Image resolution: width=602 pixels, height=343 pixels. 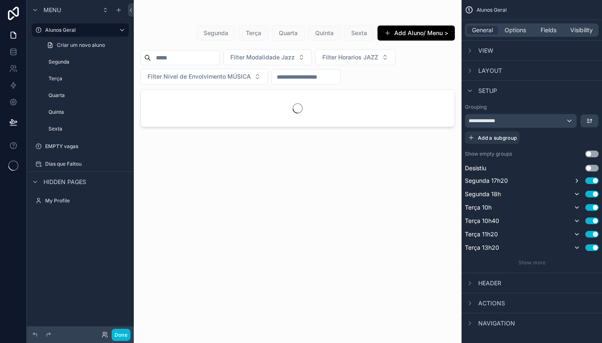 What do you see at coordinates (582, 30) in the screenshot?
I see `span: Visibility` at bounding box center [582, 30].